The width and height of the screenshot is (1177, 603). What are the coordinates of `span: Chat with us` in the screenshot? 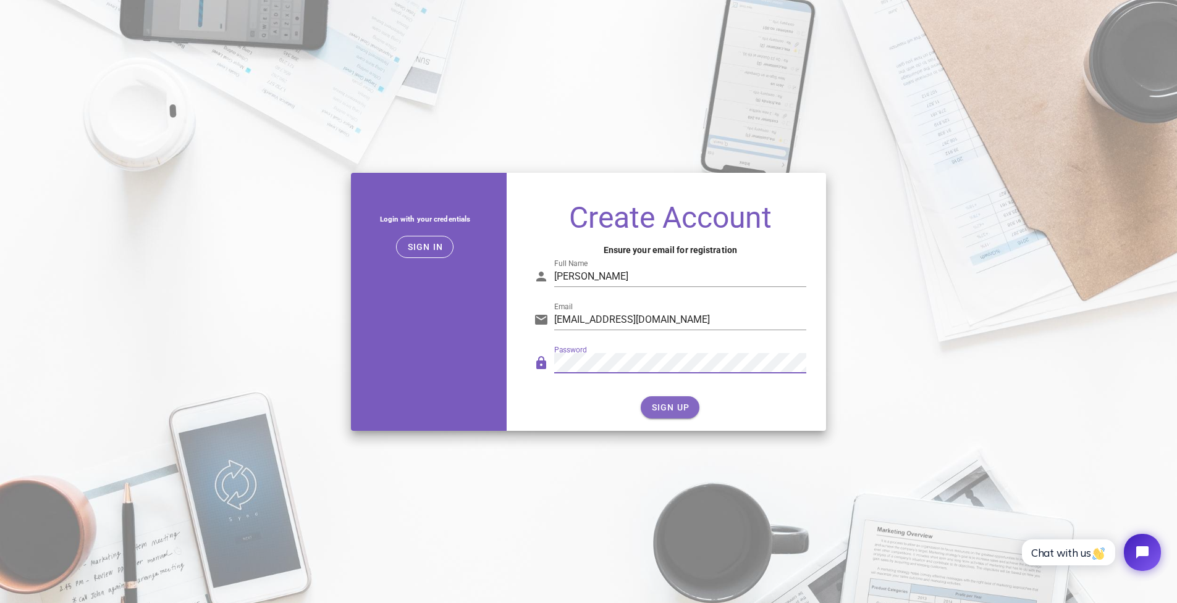 It's located at (60, 29).